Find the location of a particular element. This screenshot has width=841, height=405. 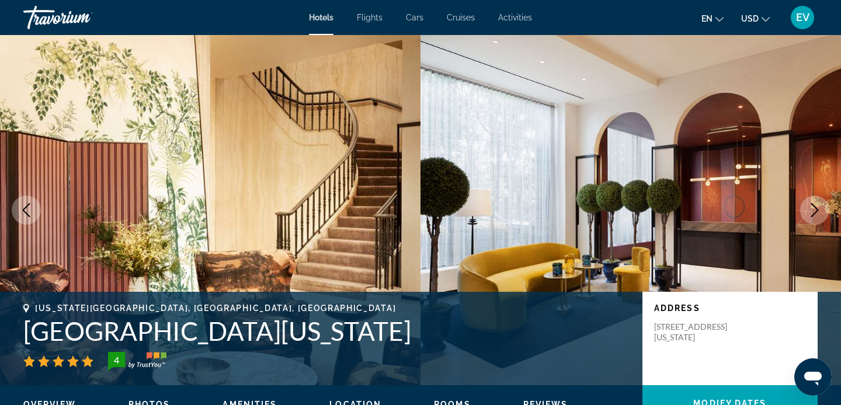

button: Change language is located at coordinates (712, 18).